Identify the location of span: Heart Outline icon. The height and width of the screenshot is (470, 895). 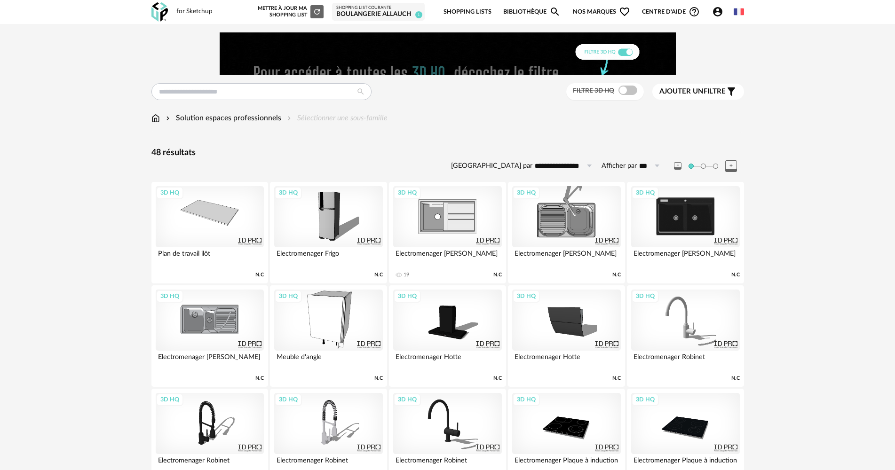
(625, 12).